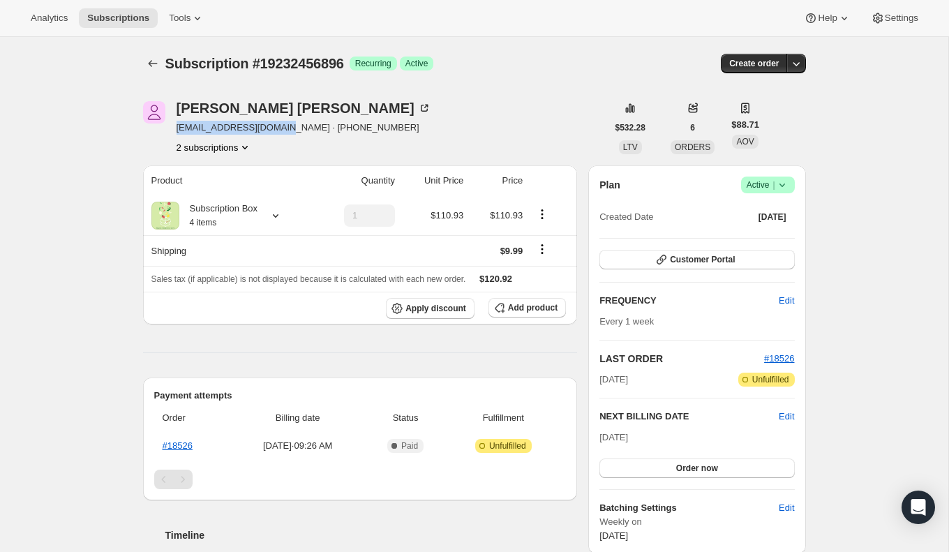  What do you see at coordinates (497, 181) in the screenshot?
I see `th: Price` at bounding box center [497, 181].